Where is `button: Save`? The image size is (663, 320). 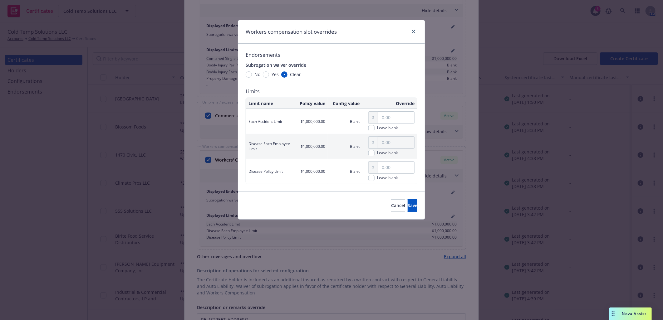 button: Save is located at coordinates (412, 206).